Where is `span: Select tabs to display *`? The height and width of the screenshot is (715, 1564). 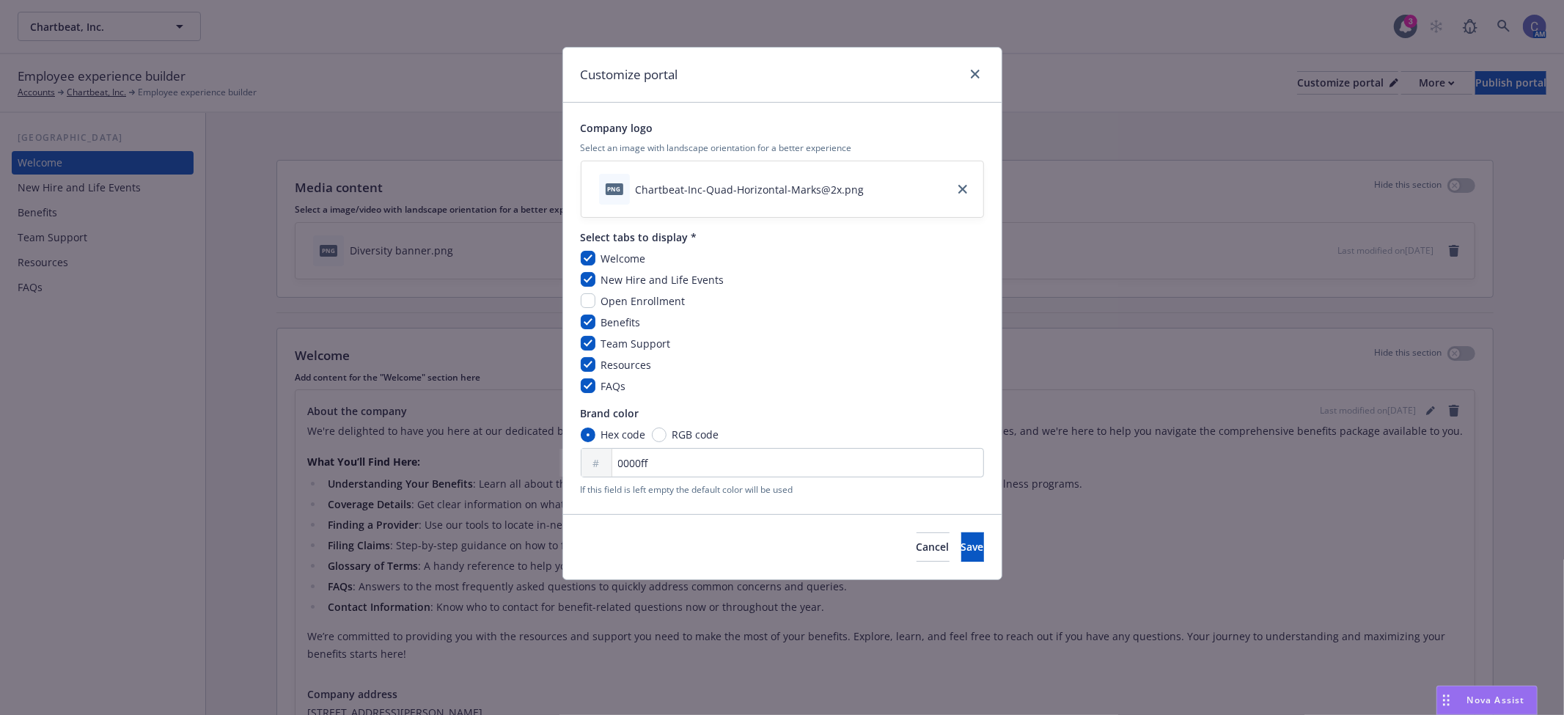
span: Select tabs to display * is located at coordinates (782, 237).